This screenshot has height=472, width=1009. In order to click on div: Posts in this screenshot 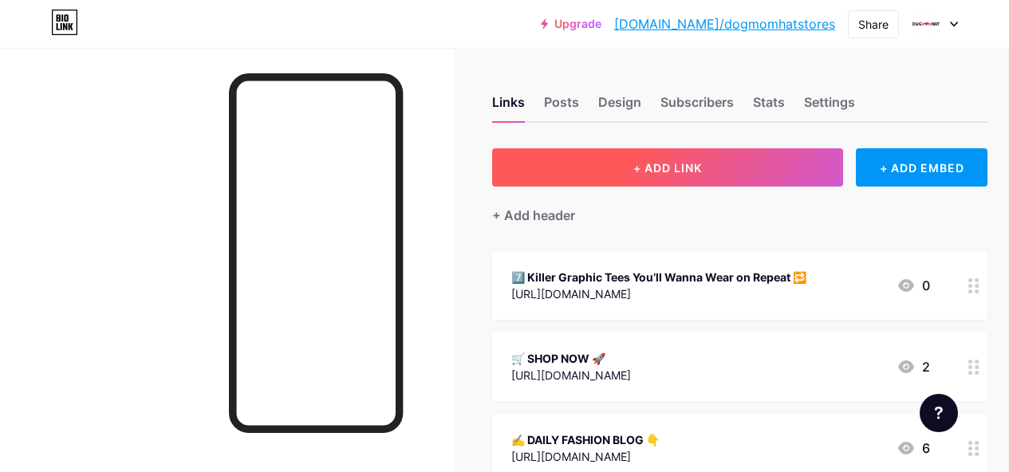, I will do `click(562, 107)`.